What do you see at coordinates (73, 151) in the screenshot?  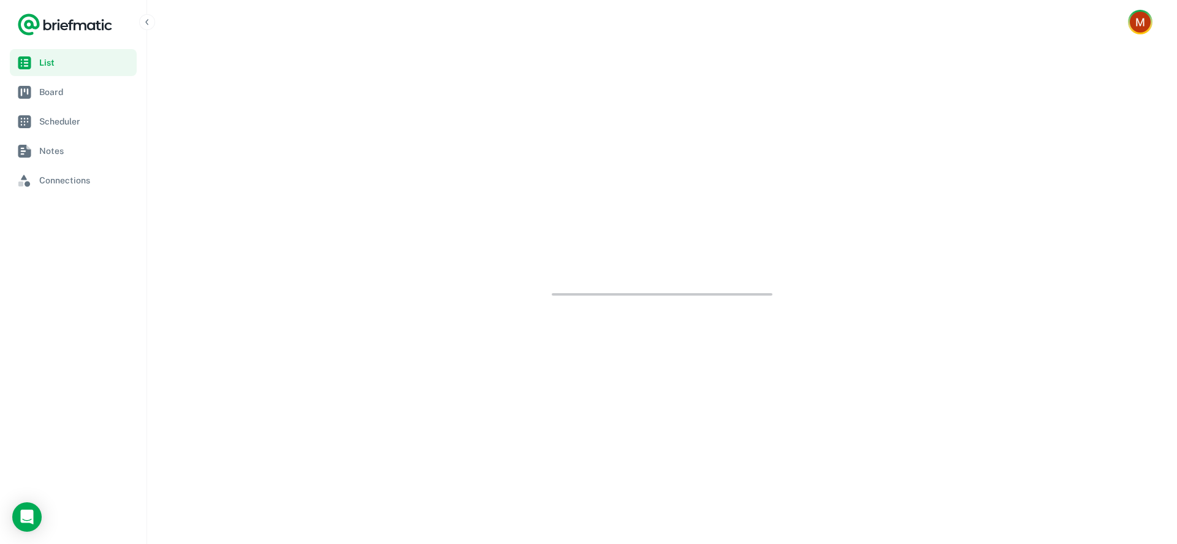 I see `a: Notes` at bounding box center [73, 151].